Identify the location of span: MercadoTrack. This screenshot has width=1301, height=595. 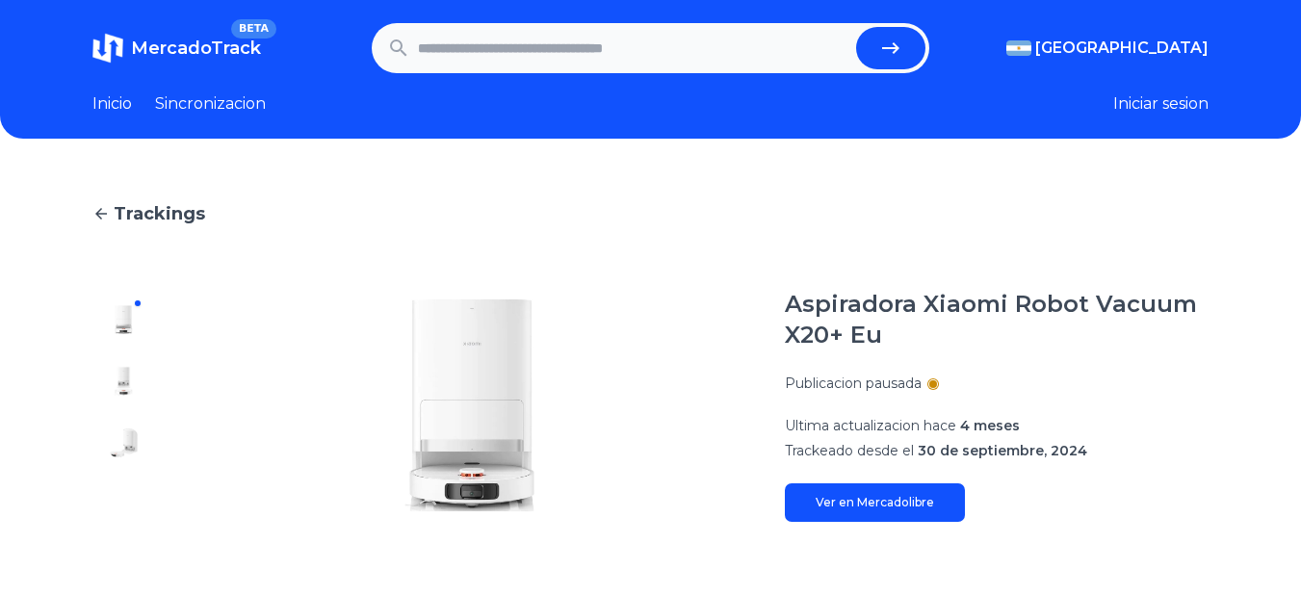
(195, 48).